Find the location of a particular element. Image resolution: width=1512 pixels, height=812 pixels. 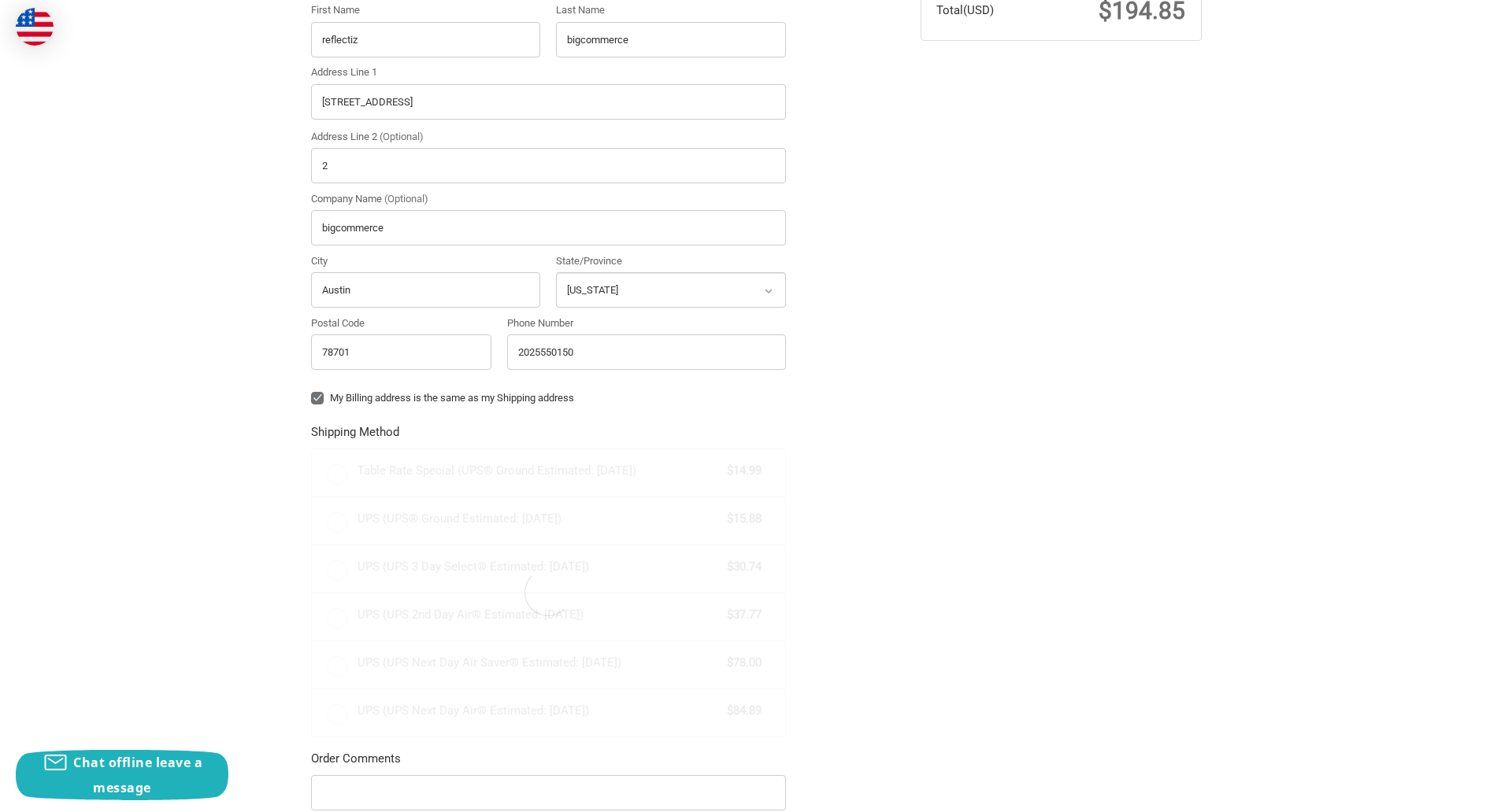

label: City is located at coordinates (426, 261).